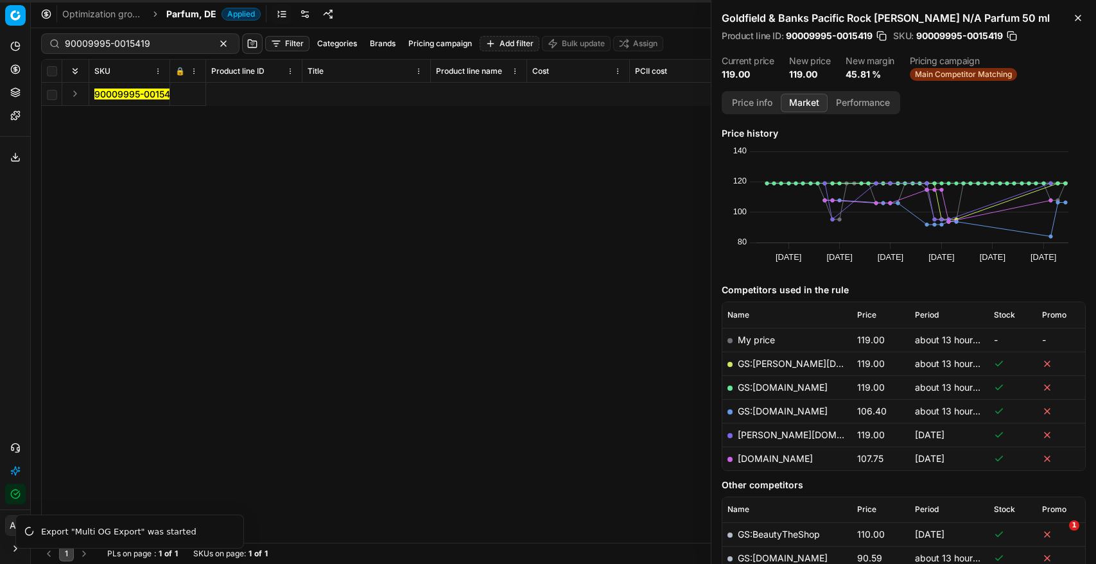 The image size is (1096, 564). What do you see at coordinates (963, 74) in the screenshot?
I see `span: Main Competitor Matching` at bounding box center [963, 74].